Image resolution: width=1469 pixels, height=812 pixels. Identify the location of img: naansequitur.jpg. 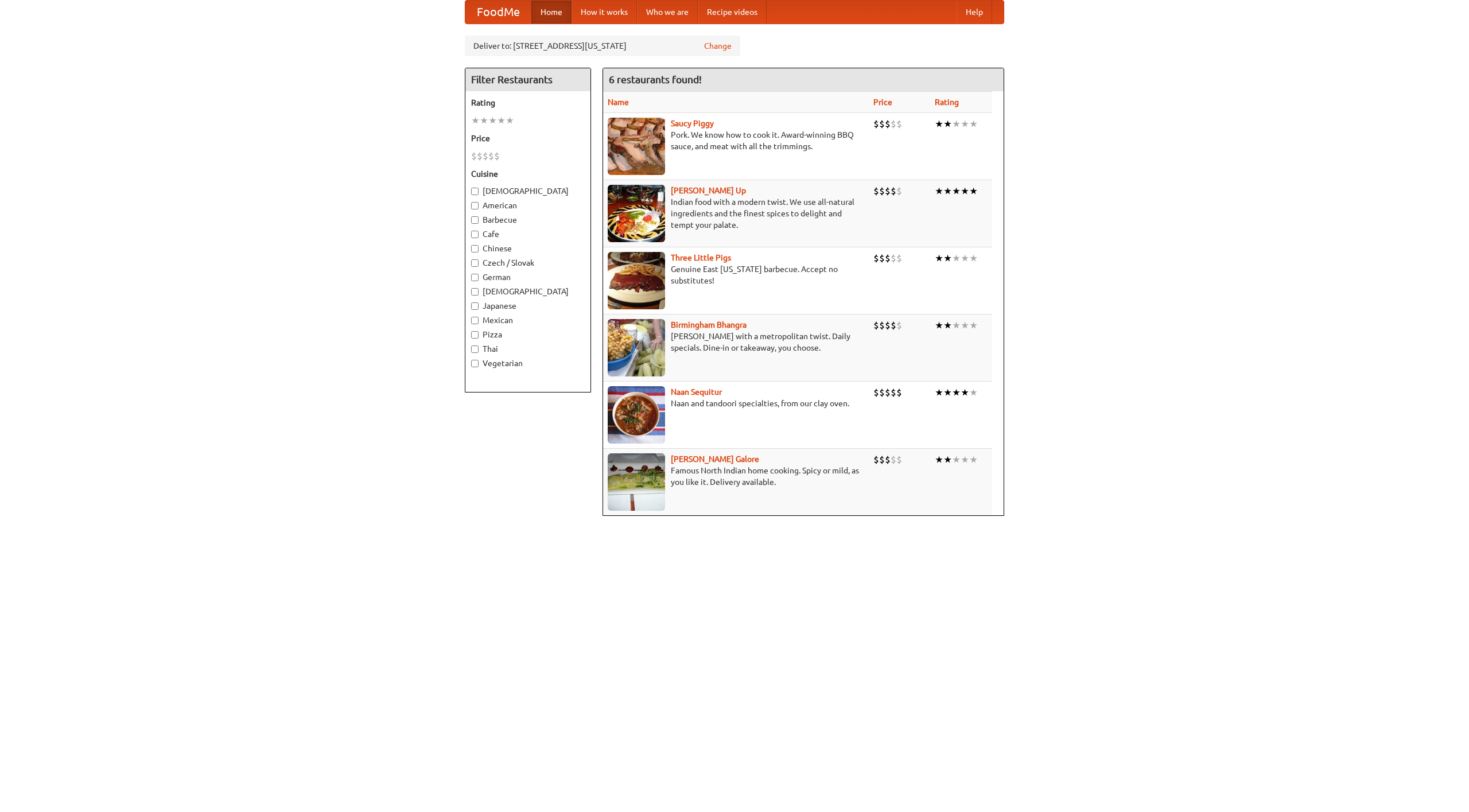
(637, 414).